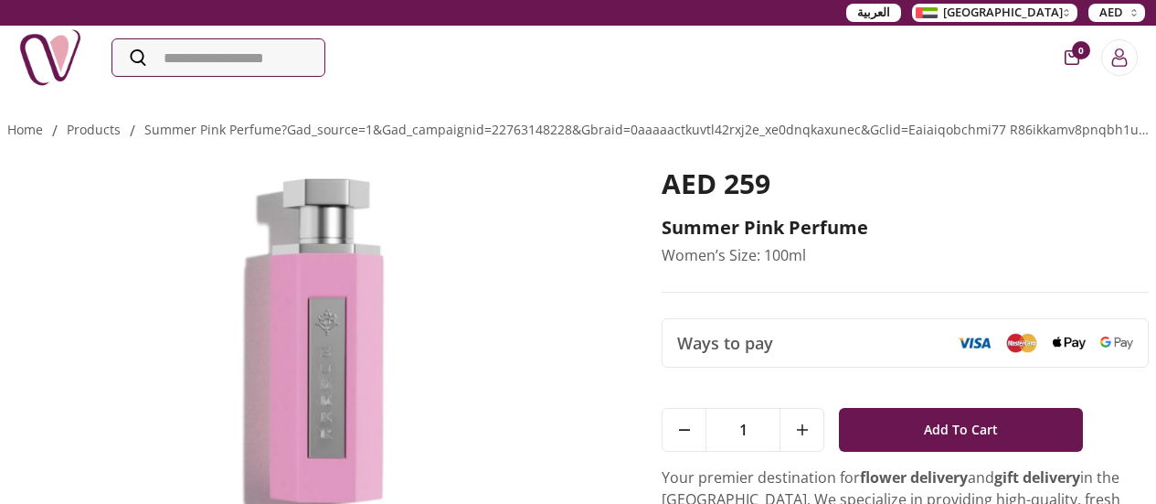  I want to click on p: Women’s Size: 100ml, so click(905, 255).